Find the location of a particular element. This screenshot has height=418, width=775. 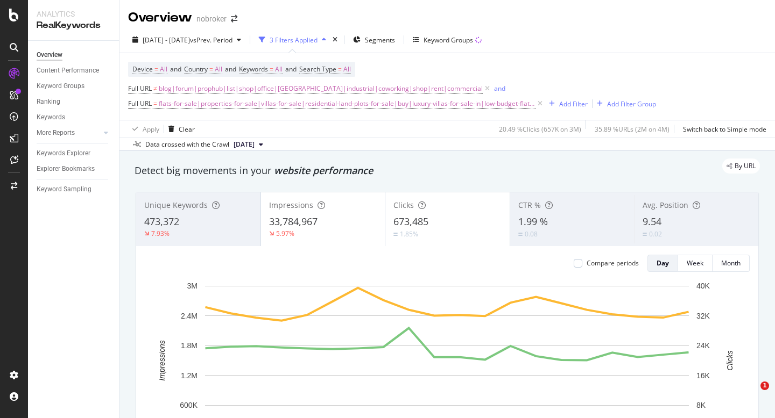

span: Device is located at coordinates (143, 69).